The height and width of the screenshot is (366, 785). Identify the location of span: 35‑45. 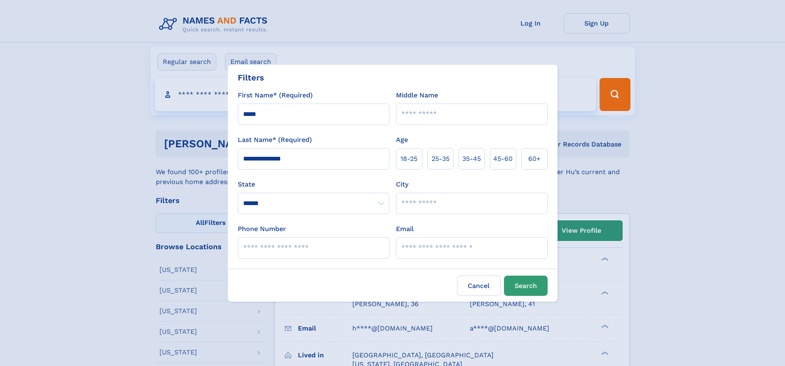
(472, 159).